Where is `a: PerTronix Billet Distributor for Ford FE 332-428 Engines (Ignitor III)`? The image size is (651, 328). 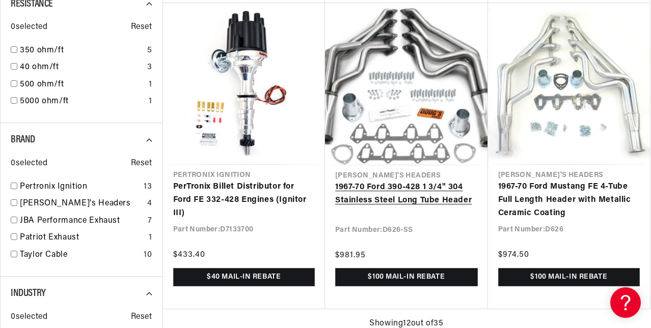 a: PerTronix Billet Distributor for Ford FE 332-428 Engines (Ignitor III) is located at coordinates (244, 200).